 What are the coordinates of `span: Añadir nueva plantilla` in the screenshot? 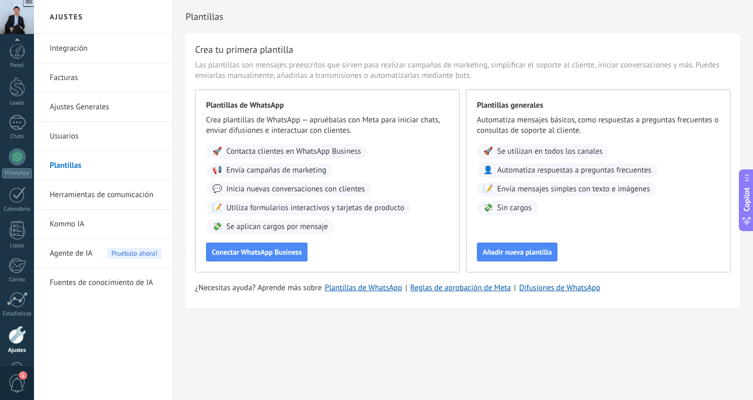 It's located at (517, 252).